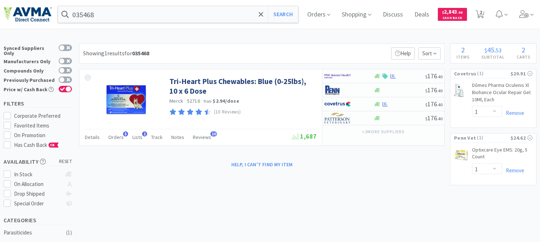 The height and width of the screenshot is (242, 540). What do you see at coordinates (337, 76) in the screenshot?
I see `img: f6b2451649754179b5b4e0c70c3f7cb0_2.png` at bounding box center [337, 76].